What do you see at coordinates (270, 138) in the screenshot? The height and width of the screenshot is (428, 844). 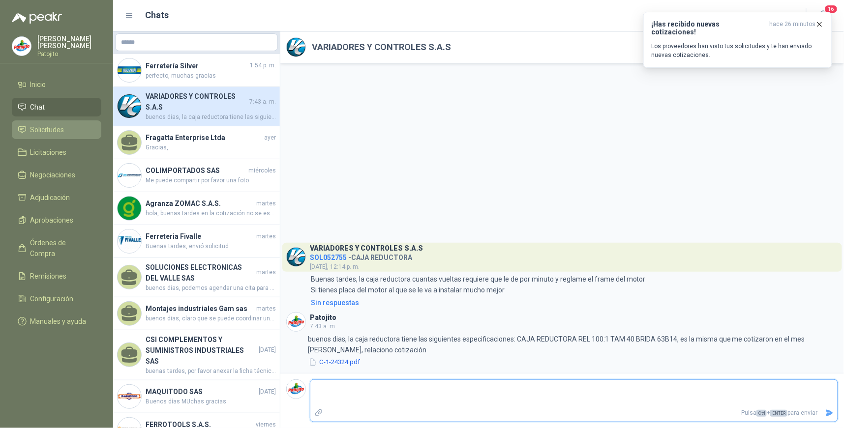 I see `span: ayer` at bounding box center [270, 138].